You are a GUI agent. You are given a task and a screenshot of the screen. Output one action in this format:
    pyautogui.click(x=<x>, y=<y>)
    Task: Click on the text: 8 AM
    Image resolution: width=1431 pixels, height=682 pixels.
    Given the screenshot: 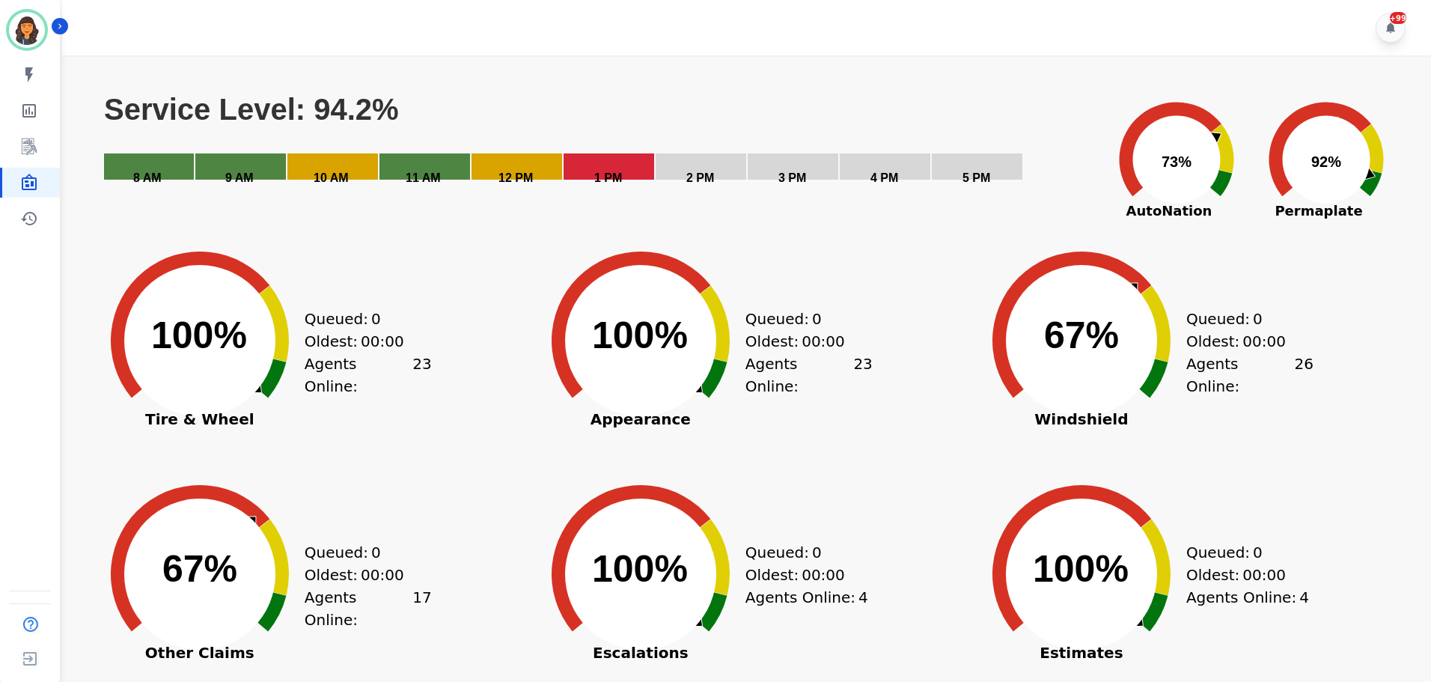 What is the action you would take?
    pyautogui.click(x=147, y=177)
    